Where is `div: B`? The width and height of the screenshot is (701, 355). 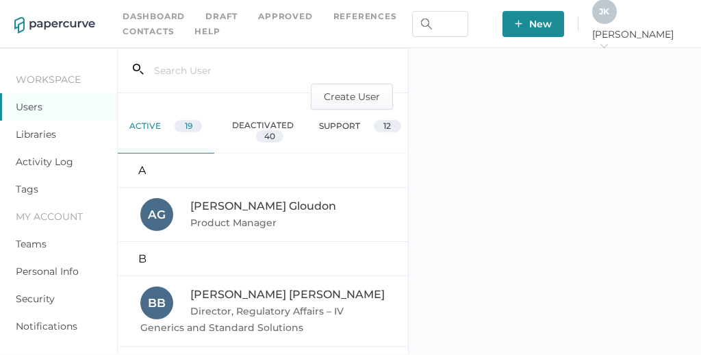 div: B is located at coordinates (263, 259).